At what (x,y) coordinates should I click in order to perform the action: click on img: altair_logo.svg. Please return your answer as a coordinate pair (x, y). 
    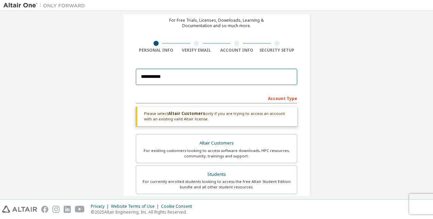
    Looking at the image, I should click on (19, 209).